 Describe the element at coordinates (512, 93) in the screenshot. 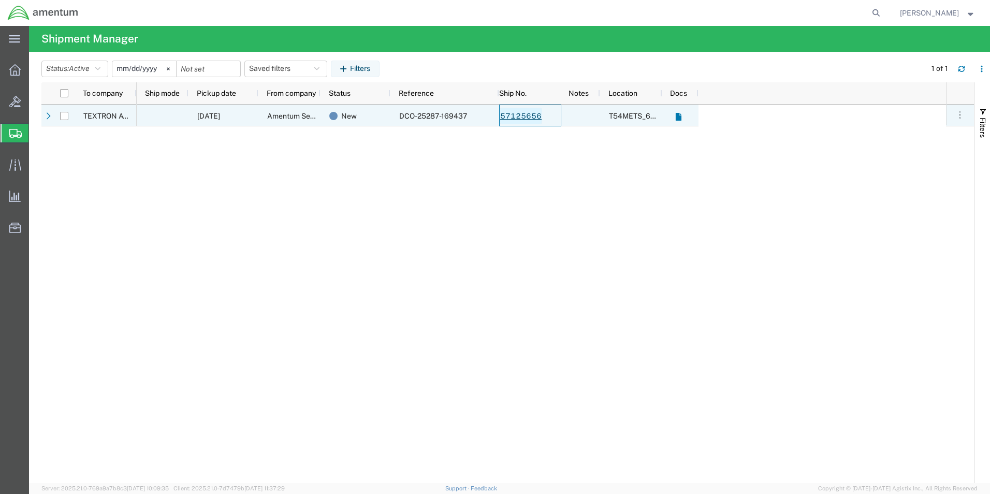

I see `span: Ship No.` at that location.